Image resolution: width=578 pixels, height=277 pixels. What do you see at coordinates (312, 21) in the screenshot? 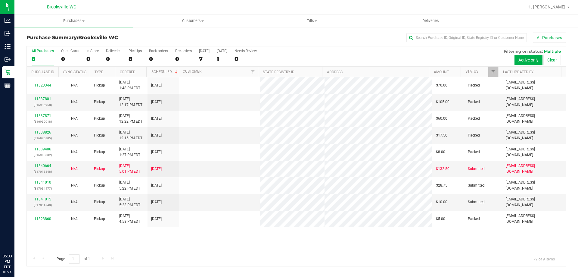
I see `a: Tills` at bounding box center [312, 21].